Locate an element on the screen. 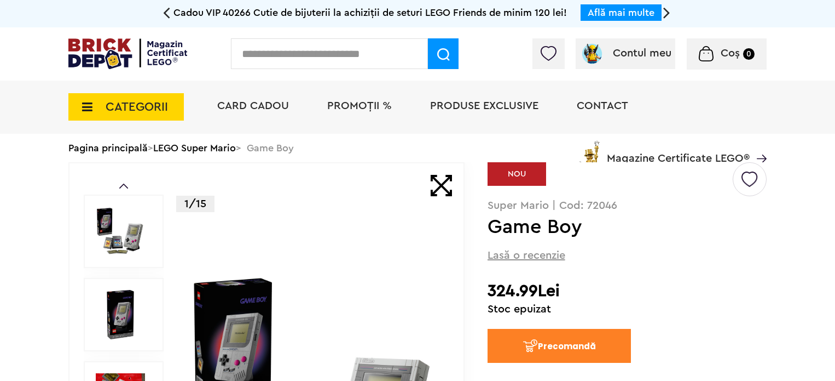 This screenshot has width=835, height=381. p: Super Mario | Cod: 72046 is located at coordinates (627, 205).